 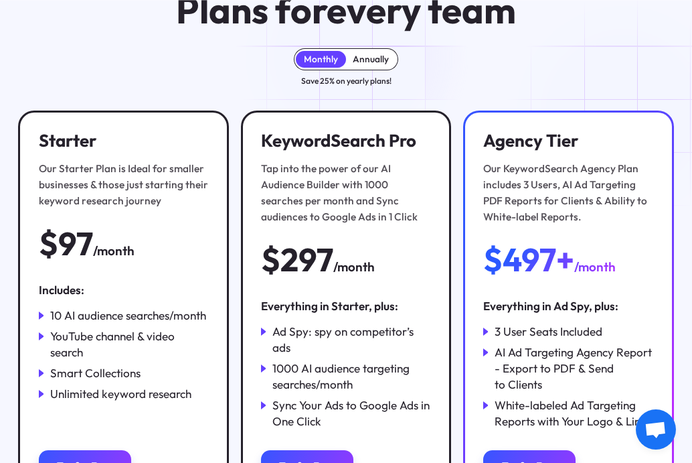 I want to click on div: Ad Spy: spy on competitor’s ads, so click(x=352, y=339).